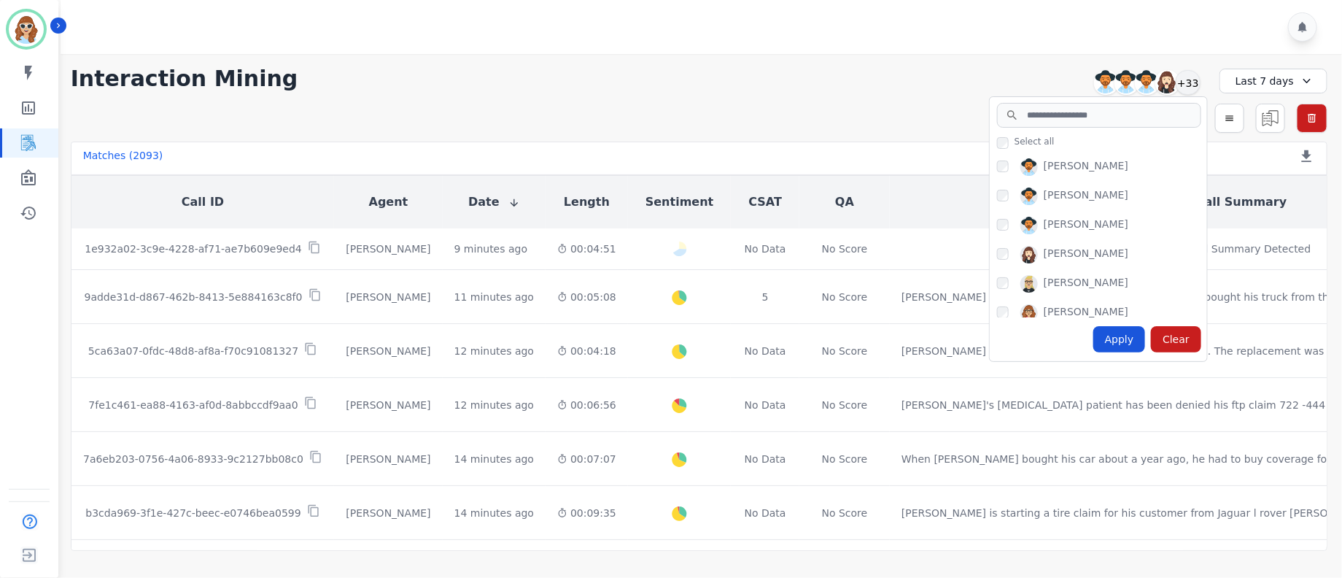 Image resolution: width=1342 pixels, height=578 pixels. I want to click on p: 7a6eb203-0756-4a06-8933-9c2127bb08c0, so click(193, 459).